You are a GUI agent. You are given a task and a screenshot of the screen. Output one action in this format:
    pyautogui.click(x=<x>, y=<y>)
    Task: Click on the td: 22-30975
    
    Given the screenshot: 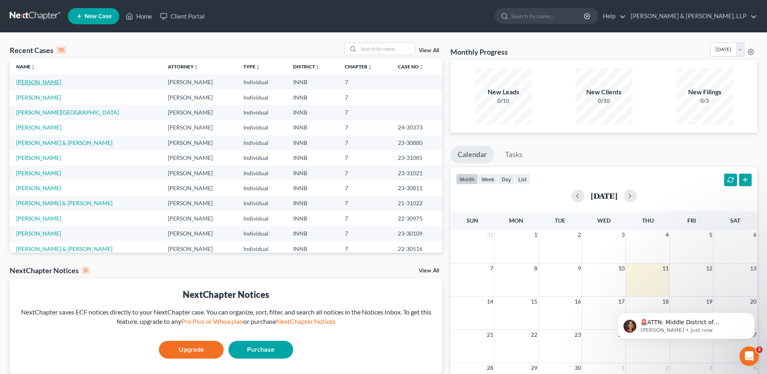 What is the action you would take?
    pyautogui.click(x=417, y=218)
    